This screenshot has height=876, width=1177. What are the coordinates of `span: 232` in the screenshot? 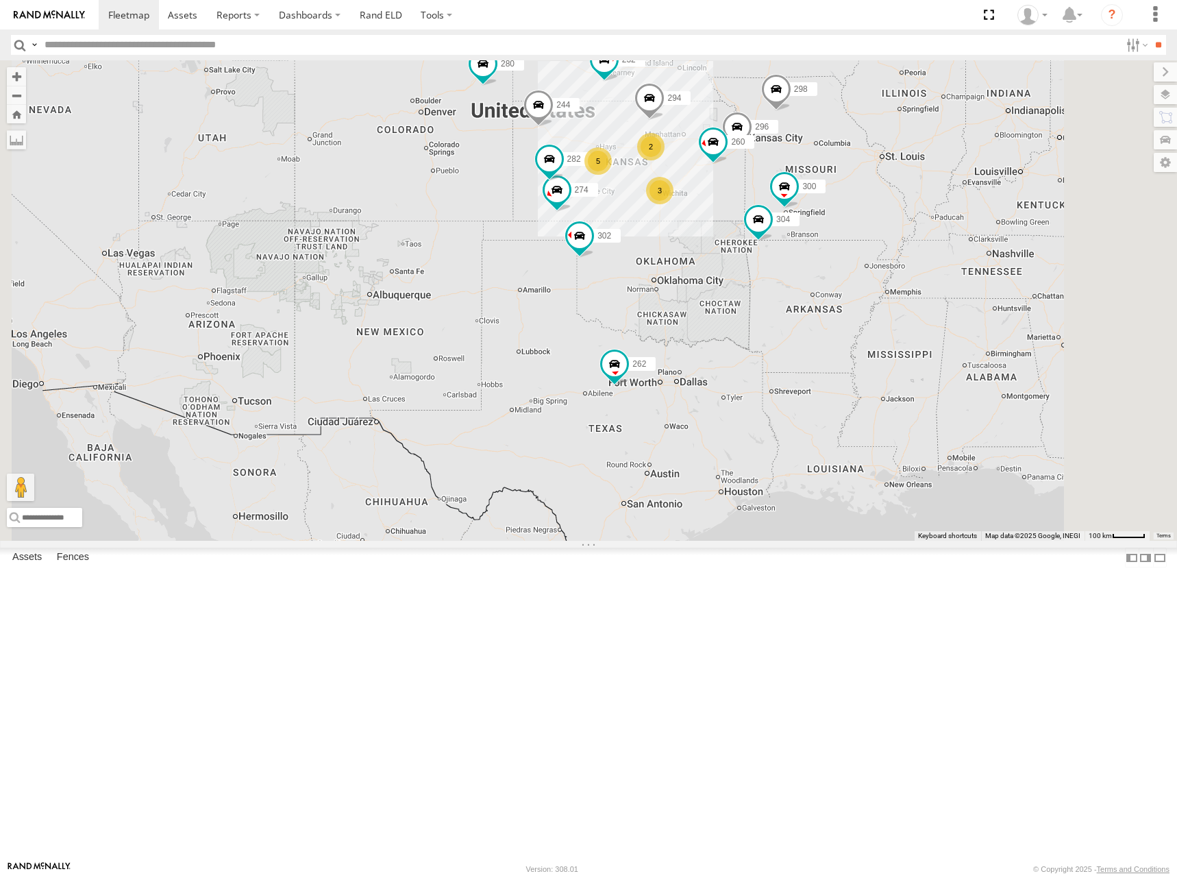 It's located at (629, 60).